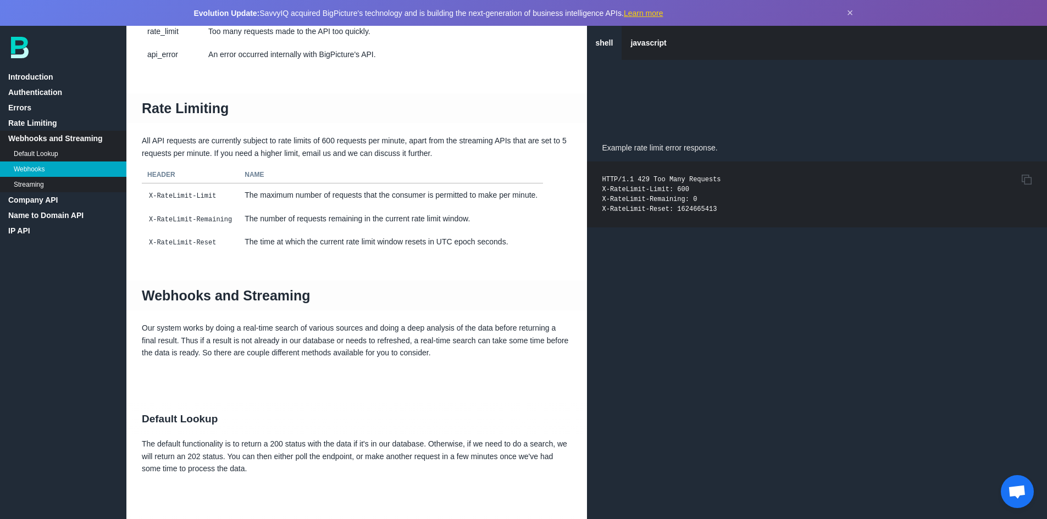 The image size is (1047, 519). Describe the element at coordinates (643, 13) in the screenshot. I see `a: Learn more` at that location.